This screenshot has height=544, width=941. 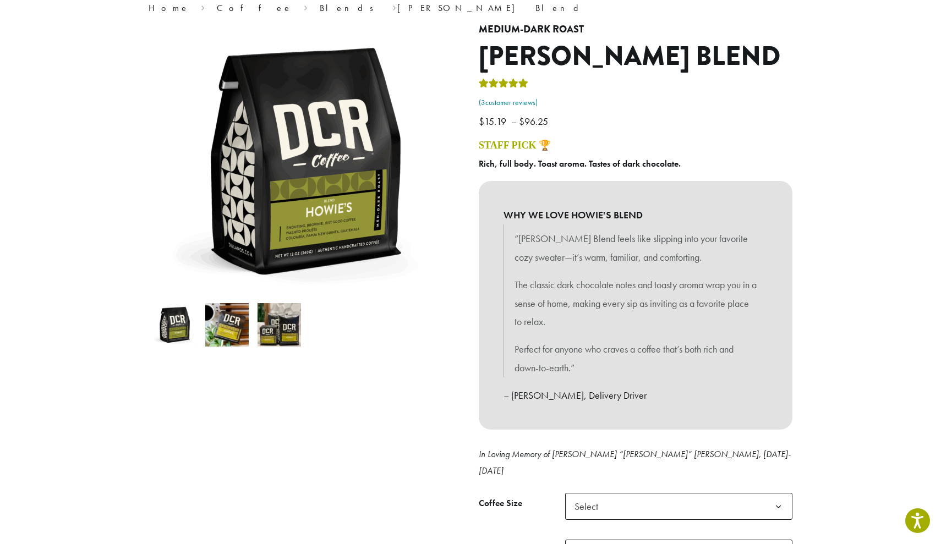 What do you see at coordinates (535, 121) in the screenshot?
I see `bdi: 96.25` at bounding box center [535, 121].